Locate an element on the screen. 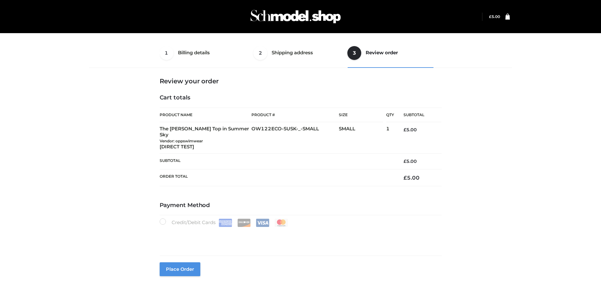 This screenshot has width=601, height=297. th: Product Name is located at coordinates (206, 115).